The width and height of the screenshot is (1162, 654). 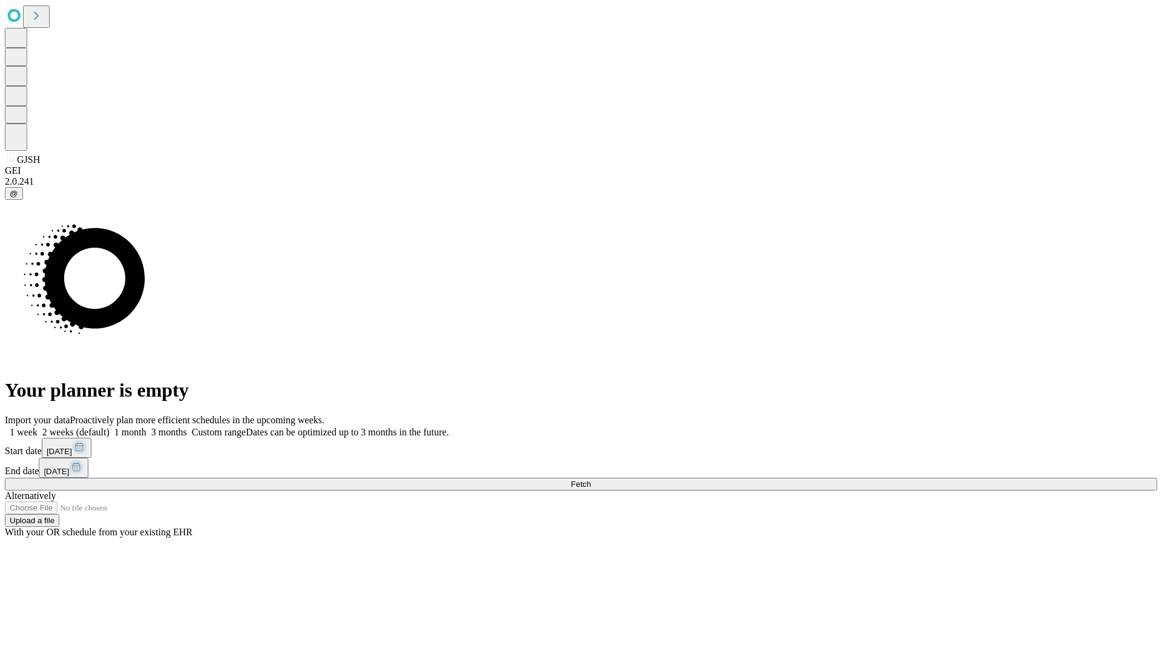 What do you see at coordinates (581, 483) in the screenshot?
I see `button: Fetch` at bounding box center [581, 483].